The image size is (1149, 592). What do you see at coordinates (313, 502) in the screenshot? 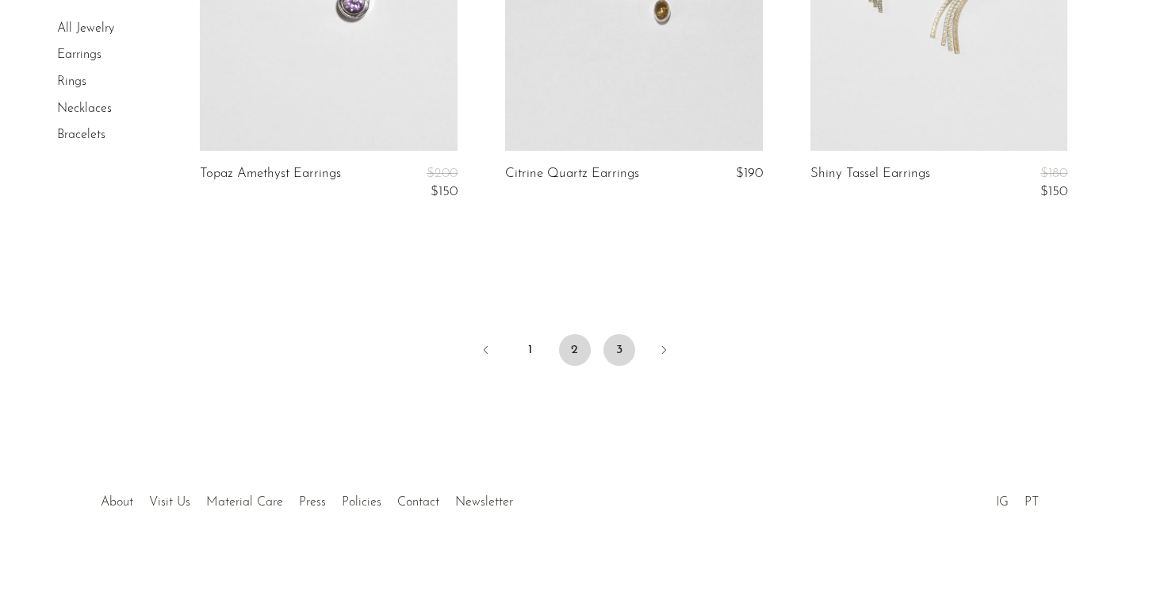
I see `a: Press` at bounding box center [313, 502].